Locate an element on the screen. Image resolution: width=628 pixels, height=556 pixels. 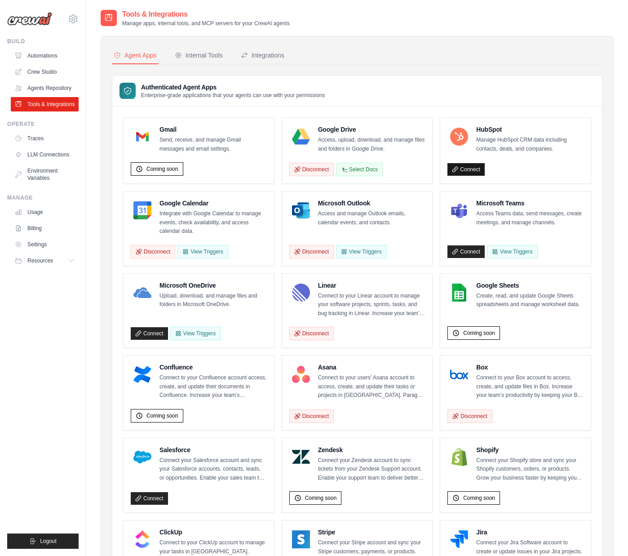
a: Tools & Integrations is located at coordinates (44, 104).